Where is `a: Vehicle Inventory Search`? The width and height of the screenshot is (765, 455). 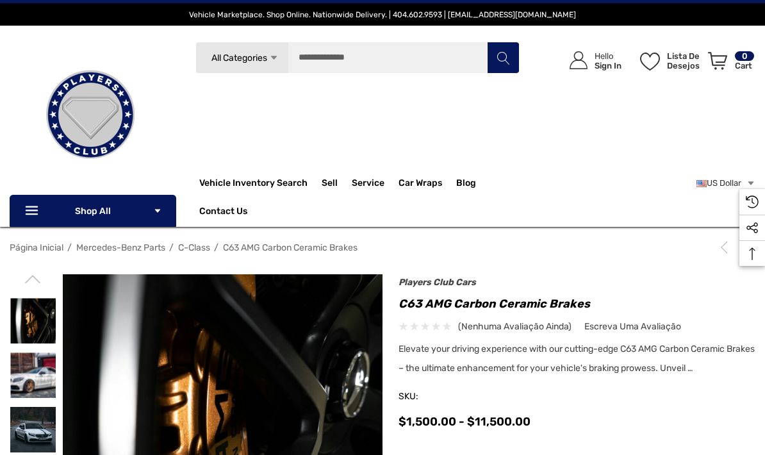 a: Vehicle Inventory Search is located at coordinates (253, 185).